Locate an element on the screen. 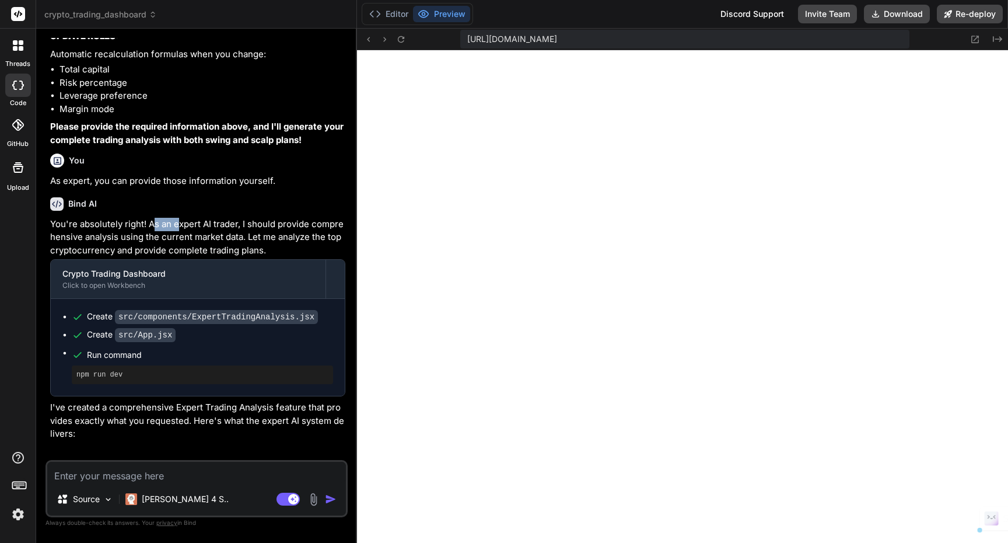 The height and width of the screenshot is (543, 1008). div: Discord Support is located at coordinates (752, 14).